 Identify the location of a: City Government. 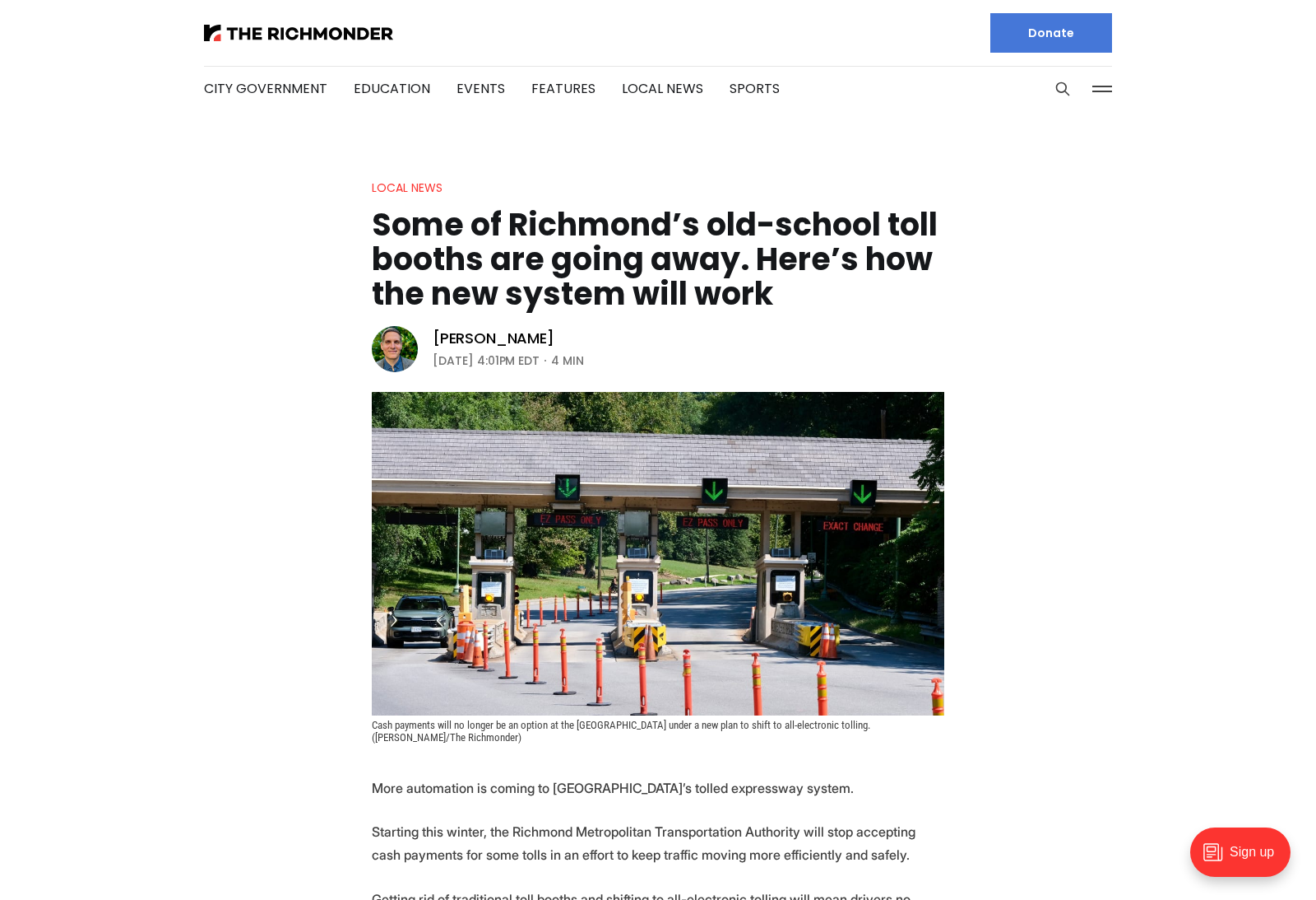
(266, 88).